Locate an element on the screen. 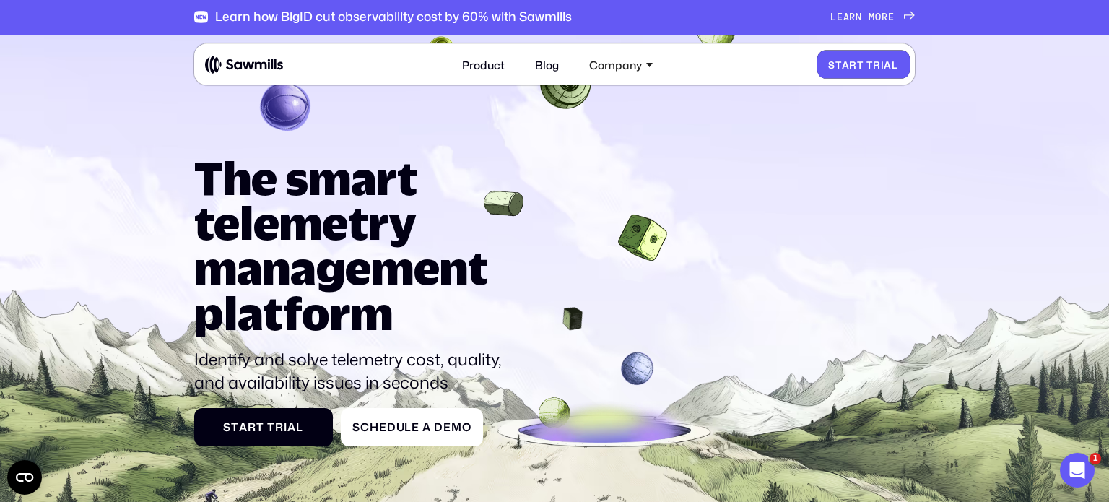 The height and width of the screenshot is (502, 1109). a: Product is located at coordinates (483, 64).